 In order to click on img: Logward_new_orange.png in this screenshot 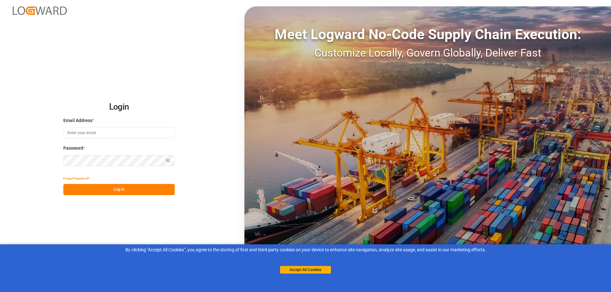, I will do `click(40, 11)`.